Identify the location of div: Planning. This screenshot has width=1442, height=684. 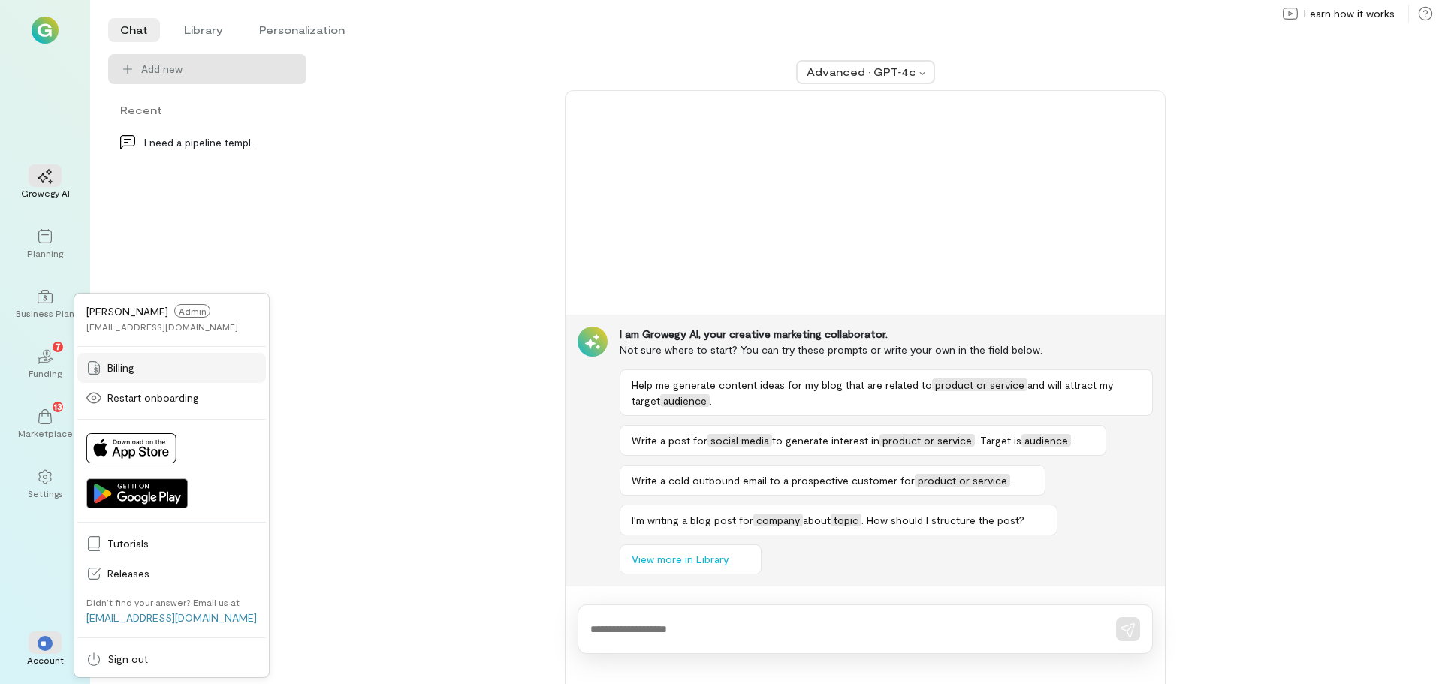
(45, 253).